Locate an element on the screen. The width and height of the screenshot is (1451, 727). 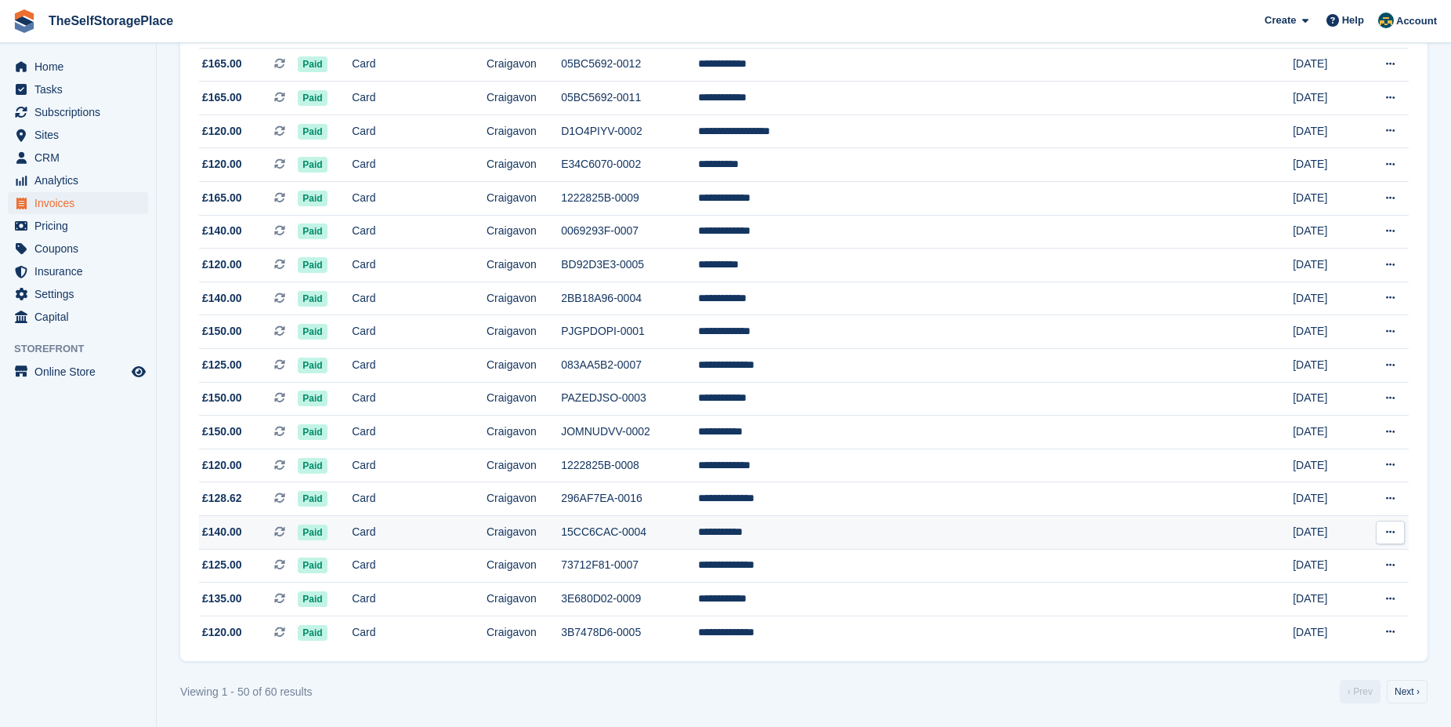
span: Coupons is located at coordinates (82, 248).